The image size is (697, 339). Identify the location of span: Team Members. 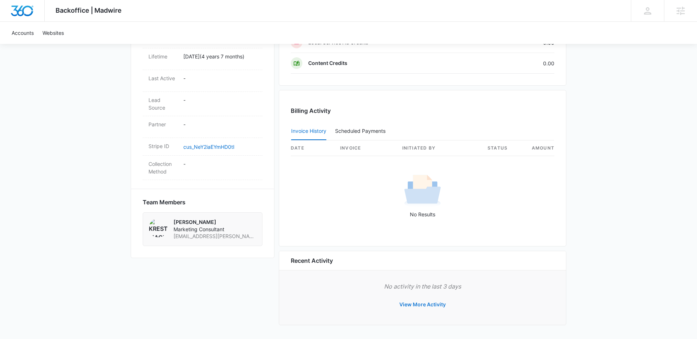
(164, 202).